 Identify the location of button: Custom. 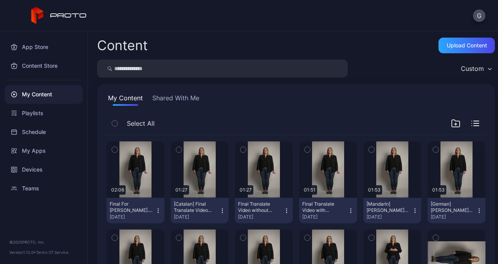
(476, 69).